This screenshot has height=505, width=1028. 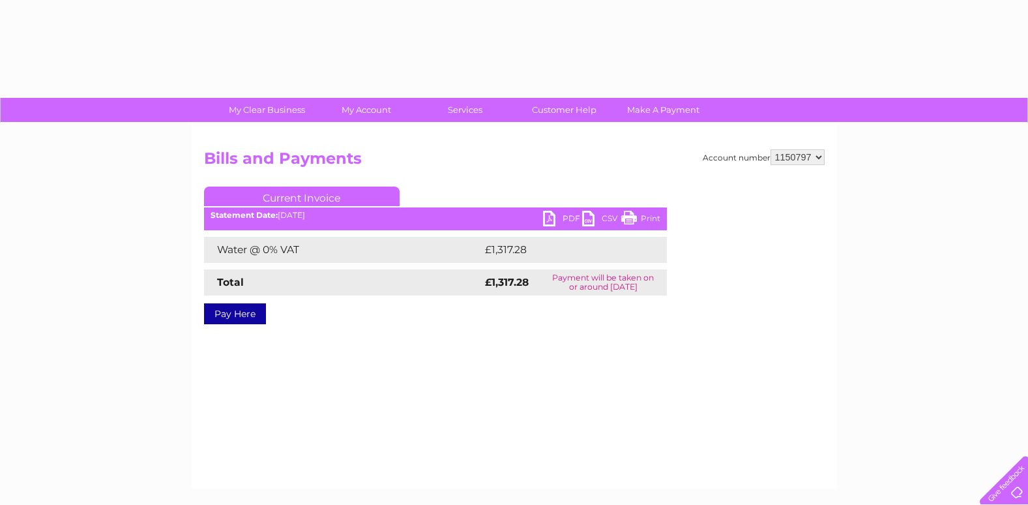 I want to click on strong: £1,317.28, so click(x=507, y=282).